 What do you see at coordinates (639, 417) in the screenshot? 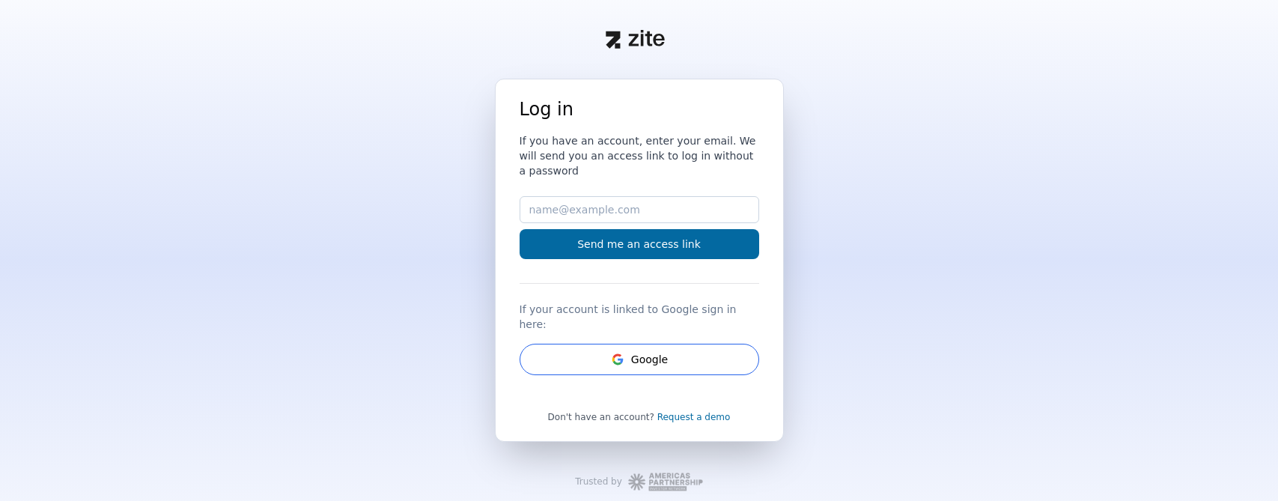
I see `div: Don't have an account?` at bounding box center [639, 417].